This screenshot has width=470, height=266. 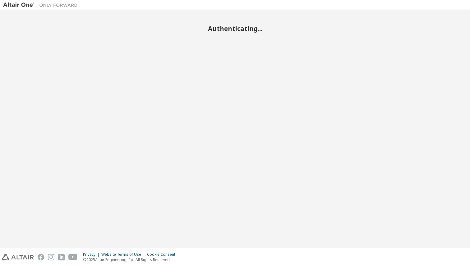 What do you see at coordinates (73, 257) in the screenshot?
I see `img: youtube.svg` at bounding box center [73, 257].